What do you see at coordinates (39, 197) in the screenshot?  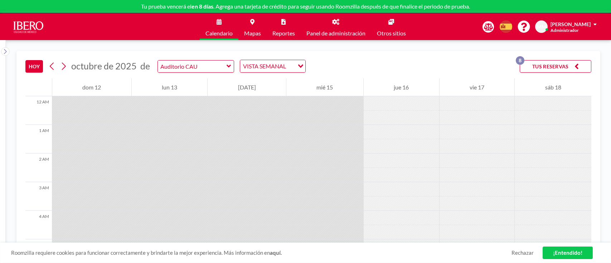 I see `div: 3 AM` at bounding box center [39, 197].